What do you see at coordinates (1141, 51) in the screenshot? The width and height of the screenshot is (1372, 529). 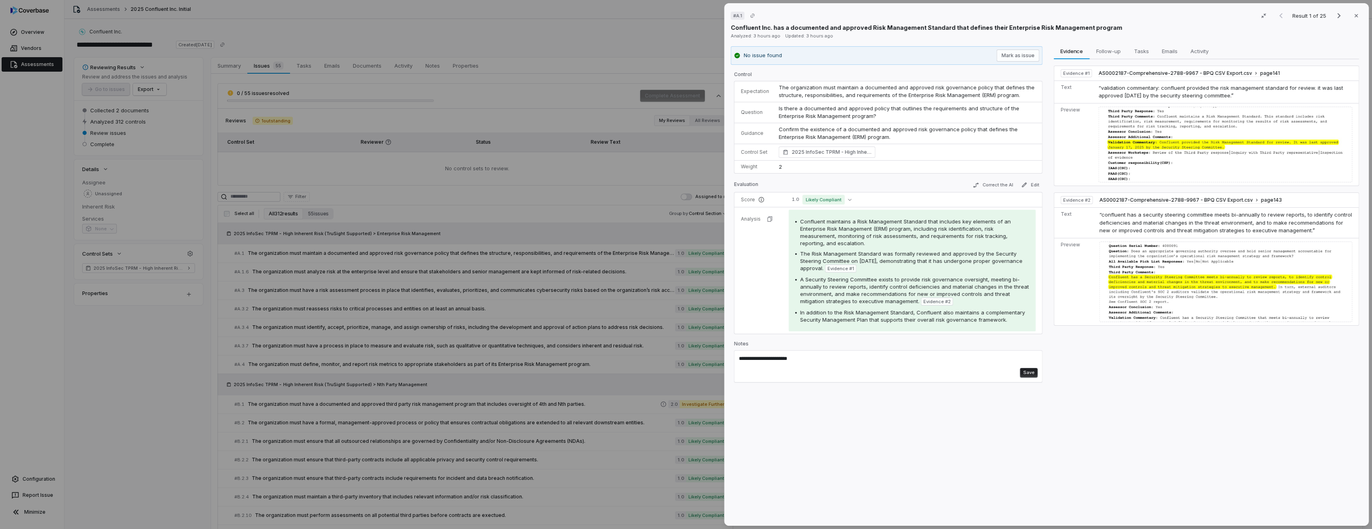 I see `span: Tasks` at bounding box center [1141, 51].